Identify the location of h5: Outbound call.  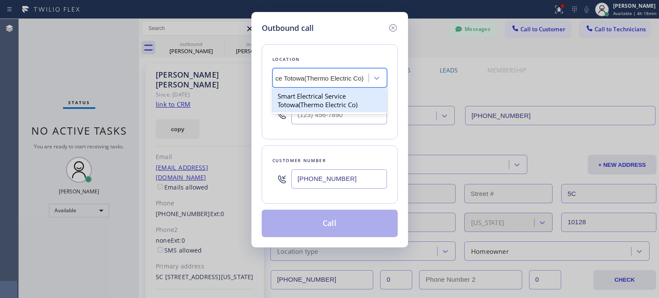
(287, 28).